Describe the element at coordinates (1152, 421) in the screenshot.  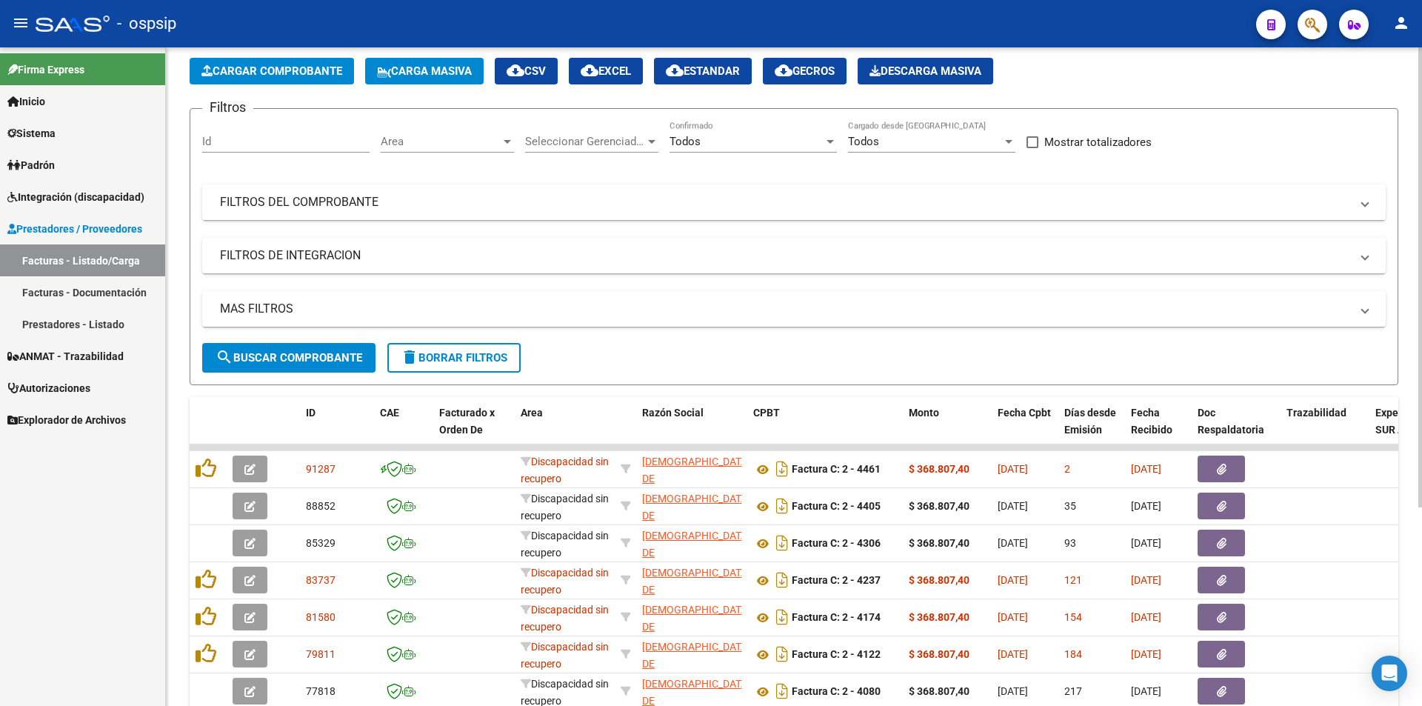
I see `span: Fecha Recibido` at that location.